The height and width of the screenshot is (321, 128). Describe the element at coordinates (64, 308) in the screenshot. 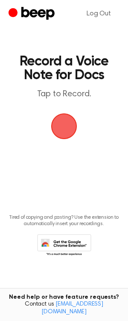

I see `span: Contact us` at that location.